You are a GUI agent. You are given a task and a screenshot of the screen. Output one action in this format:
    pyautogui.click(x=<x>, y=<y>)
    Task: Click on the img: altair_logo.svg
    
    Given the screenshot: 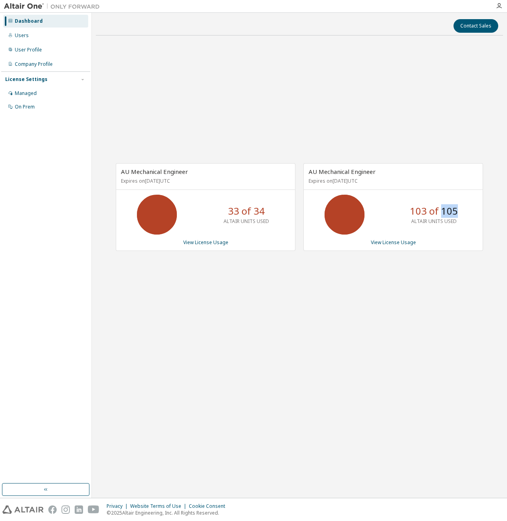 What is the action you would take?
    pyautogui.click(x=23, y=509)
    